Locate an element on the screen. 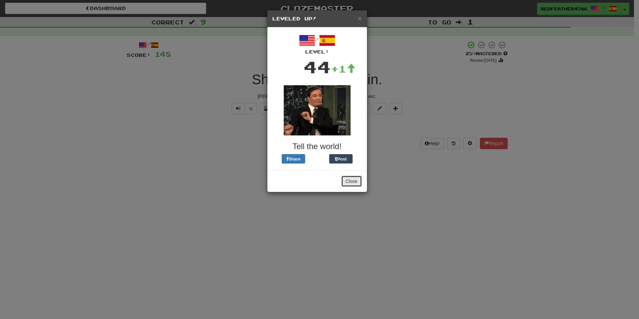  div: Level: is located at coordinates (317, 52).